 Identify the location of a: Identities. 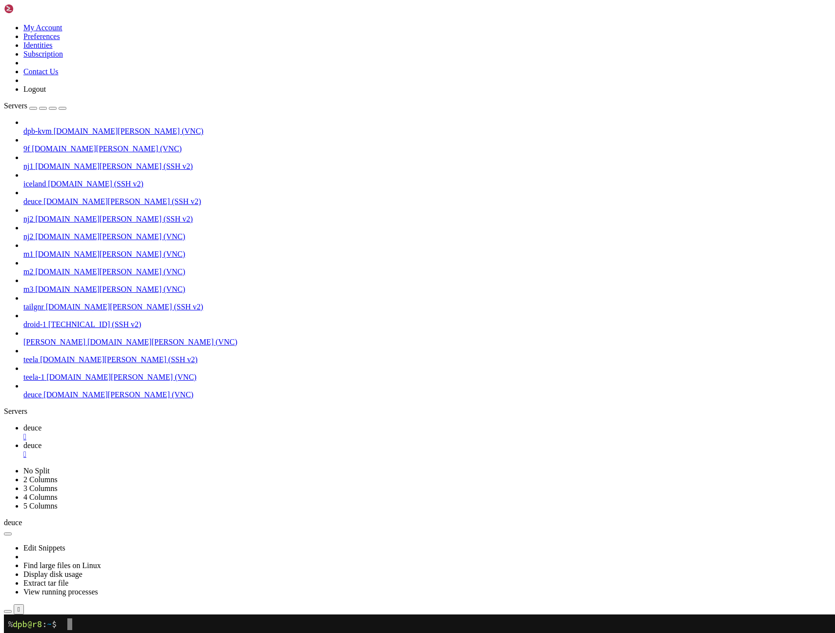
(38, 45).